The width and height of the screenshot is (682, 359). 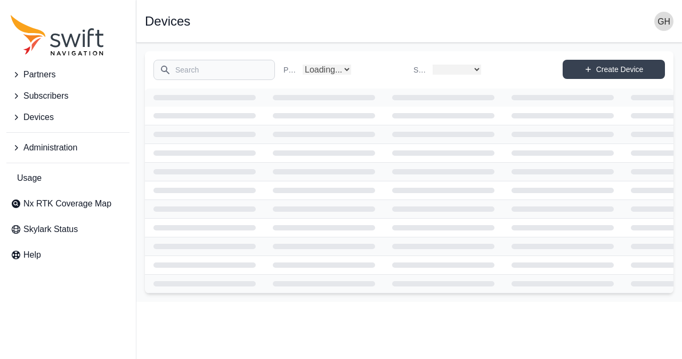 What do you see at coordinates (39, 75) in the screenshot?
I see `span: Partners` at bounding box center [39, 75].